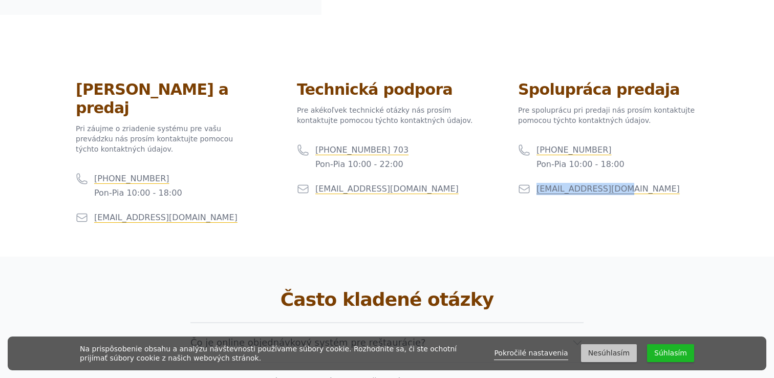 The width and height of the screenshot is (774, 378). What do you see at coordinates (387, 342) in the screenshot?
I see `button: Čo je online objednávkový systém pre reštaurácie?` at bounding box center [387, 342].